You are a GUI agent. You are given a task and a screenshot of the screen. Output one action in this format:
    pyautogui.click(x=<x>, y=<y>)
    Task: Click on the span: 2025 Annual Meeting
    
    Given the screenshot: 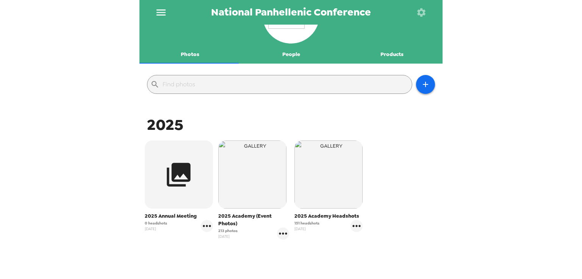 What is the action you would take?
    pyautogui.click(x=179, y=216)
    